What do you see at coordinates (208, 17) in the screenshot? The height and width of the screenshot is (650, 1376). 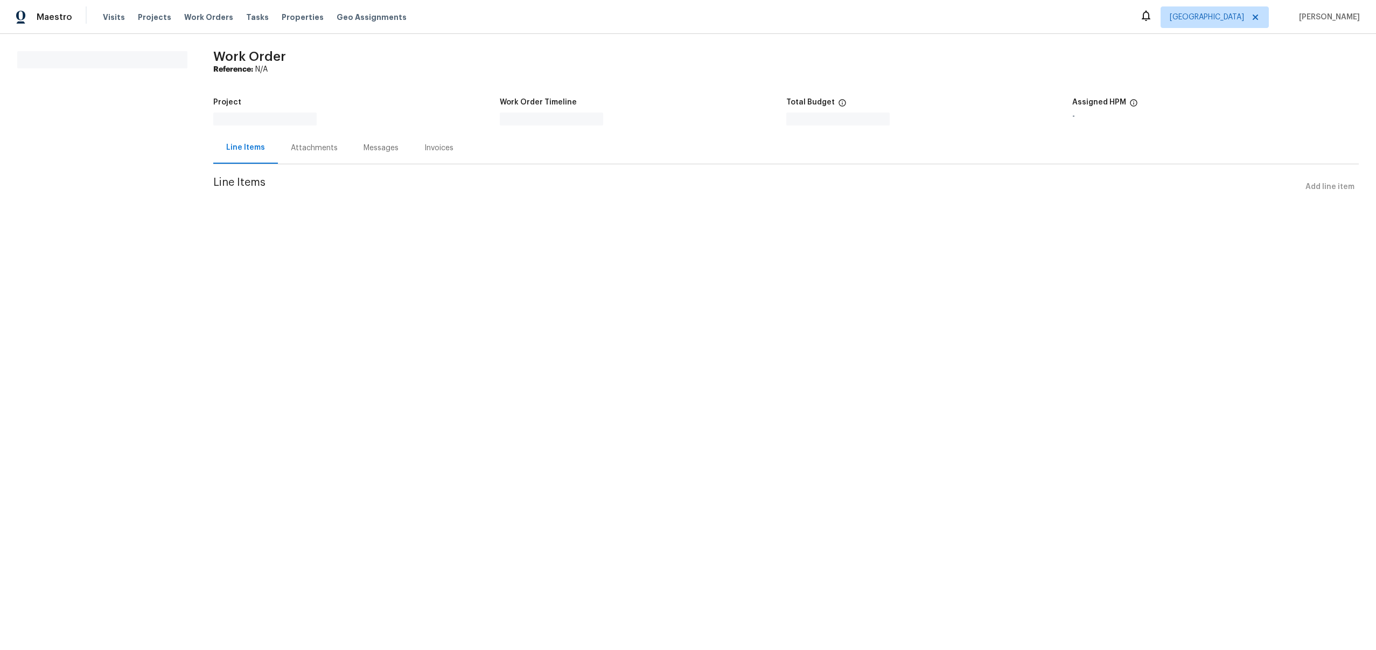 I see `span: Work Orders` at bounding box center [208, 17].